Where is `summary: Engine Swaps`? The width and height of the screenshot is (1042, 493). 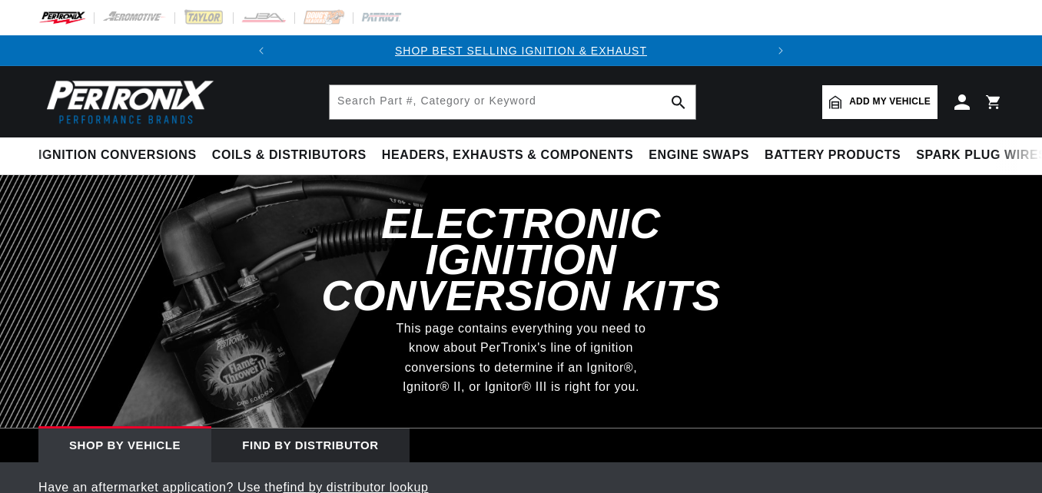 summary: Engine Swaps is located at coordinates (698, 155).